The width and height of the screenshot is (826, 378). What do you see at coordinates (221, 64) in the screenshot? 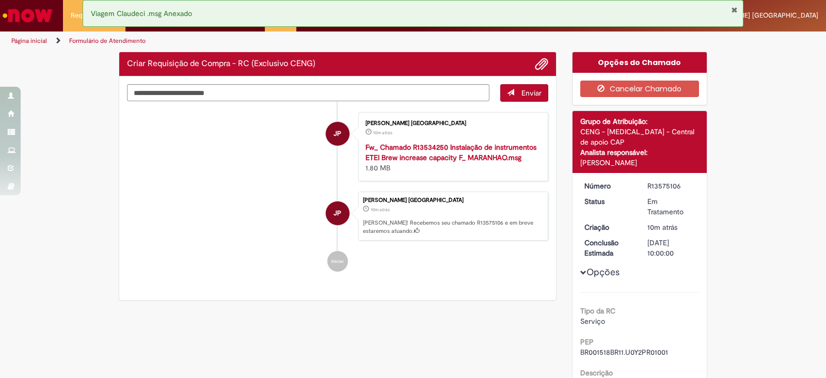
I see `h2: Criar Requisição de Compra - RC (Exclusivo CENG) Histórico de tíquete` at bounding box center [221, 64].